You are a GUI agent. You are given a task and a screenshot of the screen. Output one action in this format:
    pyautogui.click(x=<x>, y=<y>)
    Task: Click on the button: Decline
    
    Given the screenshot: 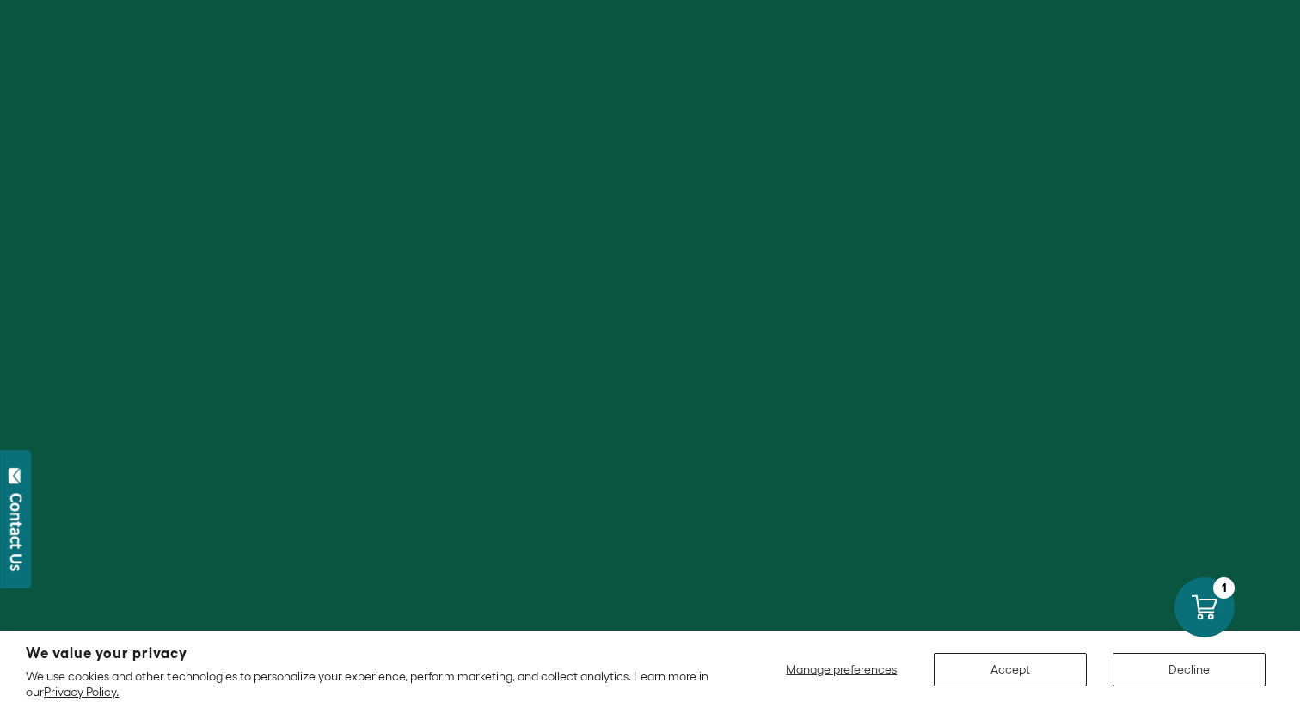 What is the action you would take?
    pyautogui.click(x=1189, y=669)
    